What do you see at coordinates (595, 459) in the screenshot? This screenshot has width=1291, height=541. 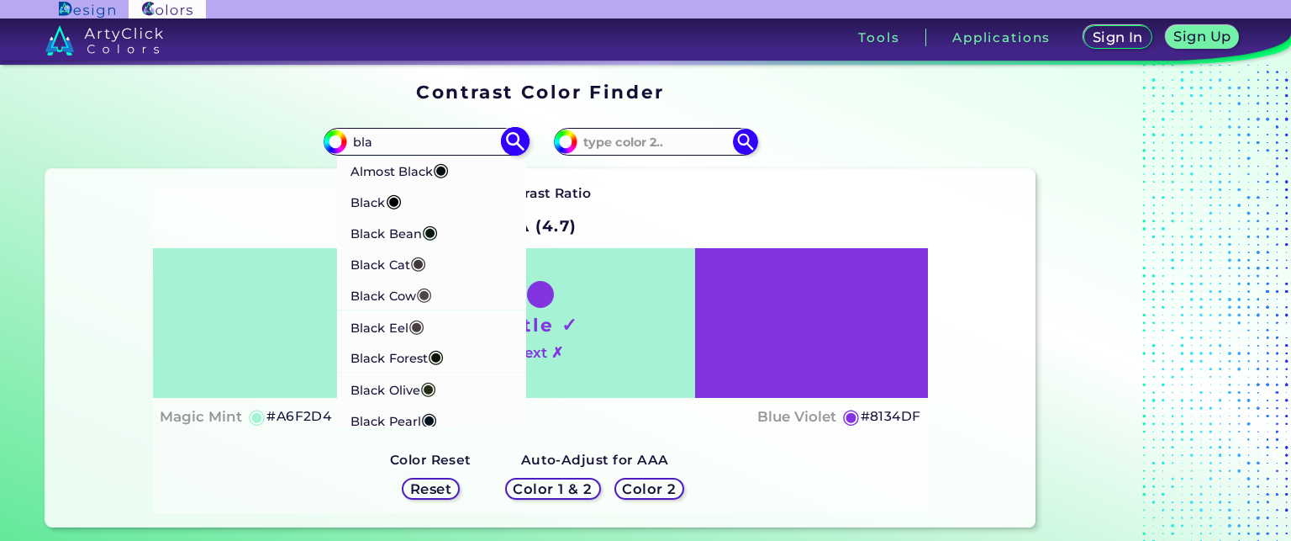 I see `strong: Auto-Adjust for AAA` at bounding box center [595, 459].